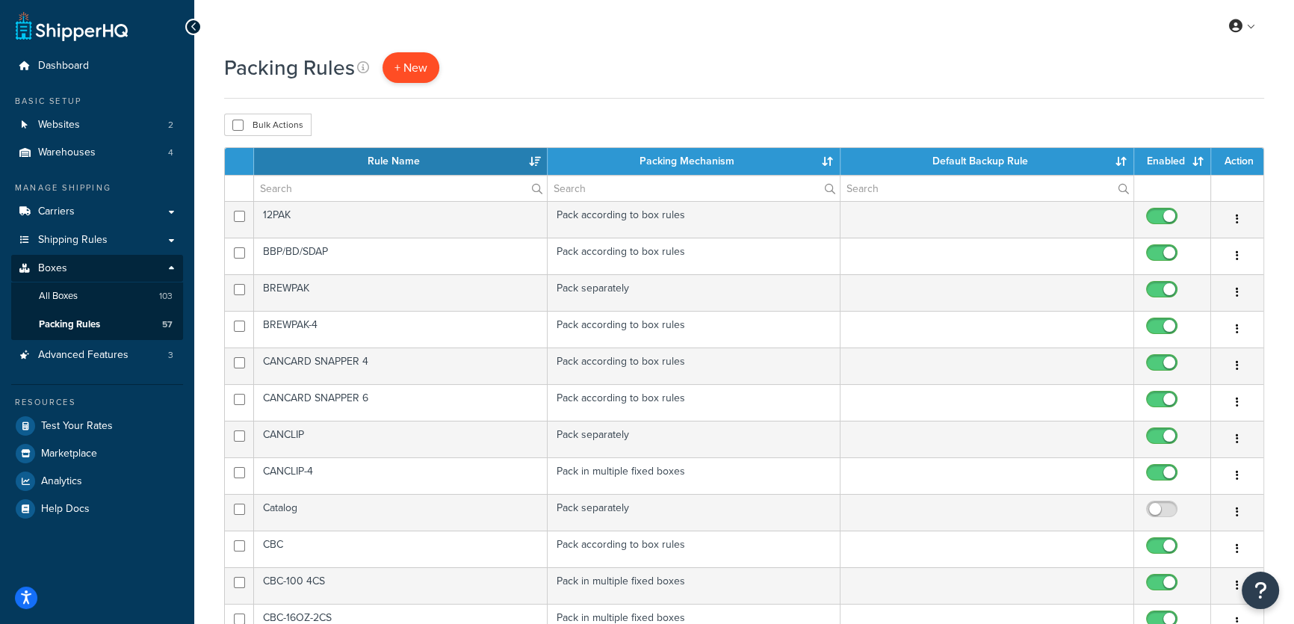  Describe the element at coordinates (97, 509) in the screenshot. I see `li: Help Docs` at that location.